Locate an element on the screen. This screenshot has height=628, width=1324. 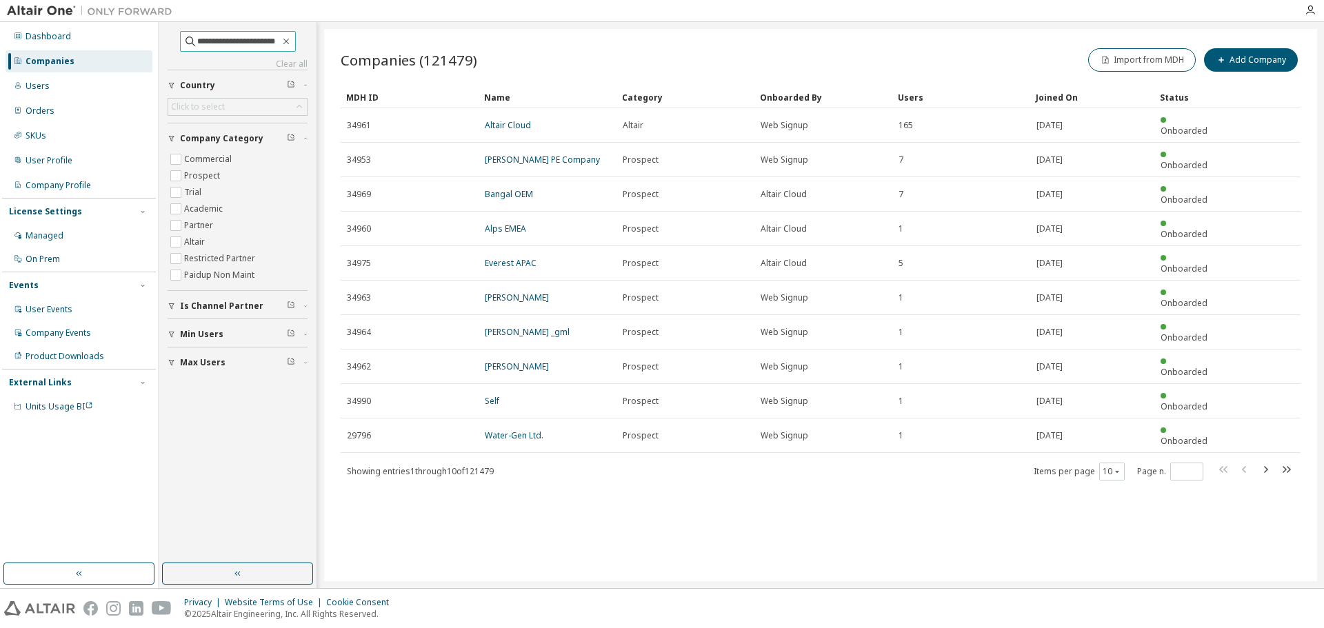
label: Commercial is located at coordinates (209, 159).